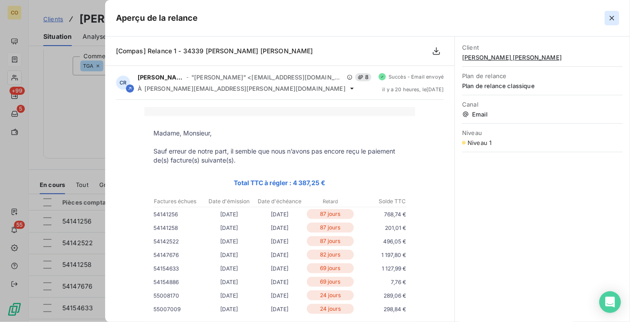 The image size is (630, 322). I want to click on p: Retard, so click(331, 201).